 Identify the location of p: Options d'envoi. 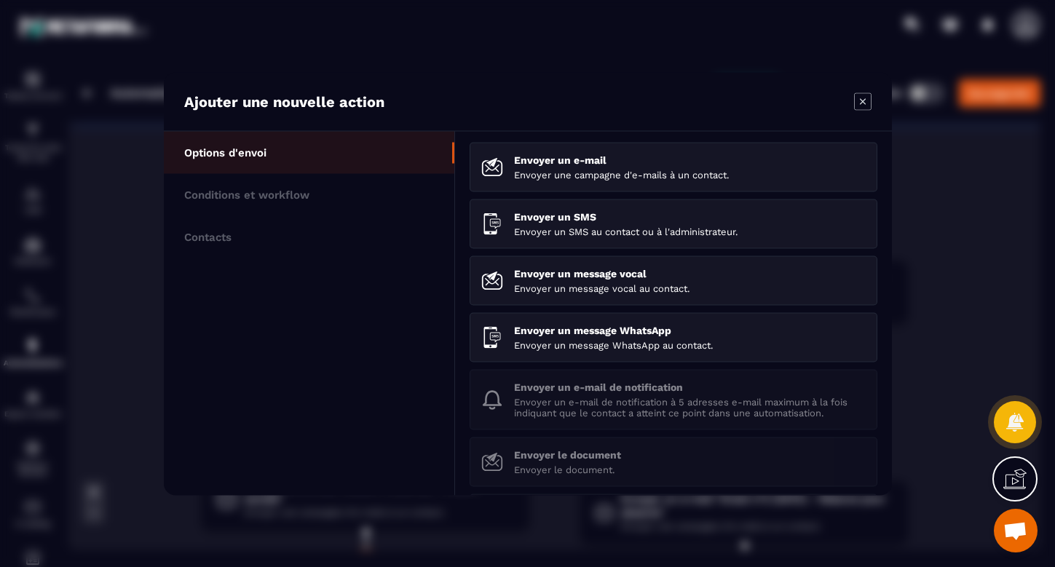
(225, 152).